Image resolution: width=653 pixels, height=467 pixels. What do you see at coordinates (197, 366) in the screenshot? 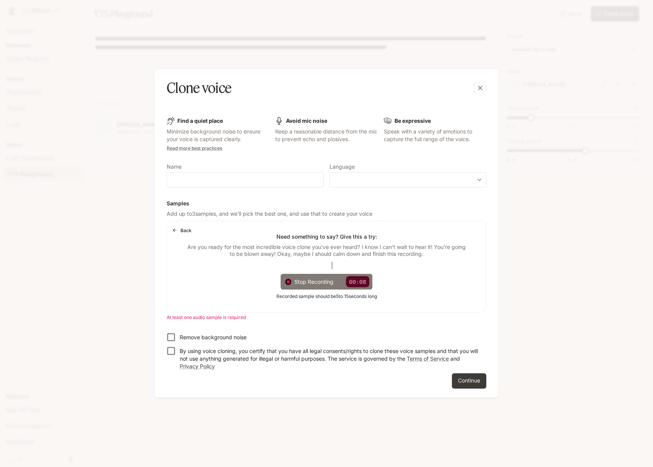
I see `a: Privacy Policy` at bounding box center [197, 366].